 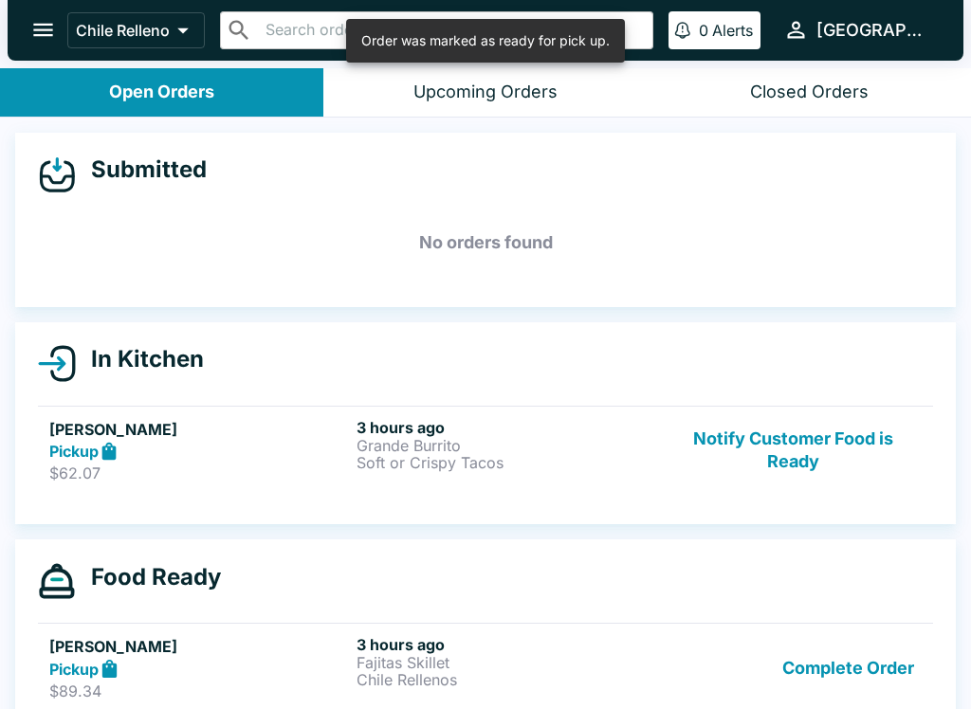 I want to click on p: 0, so click(x=703, y=30).